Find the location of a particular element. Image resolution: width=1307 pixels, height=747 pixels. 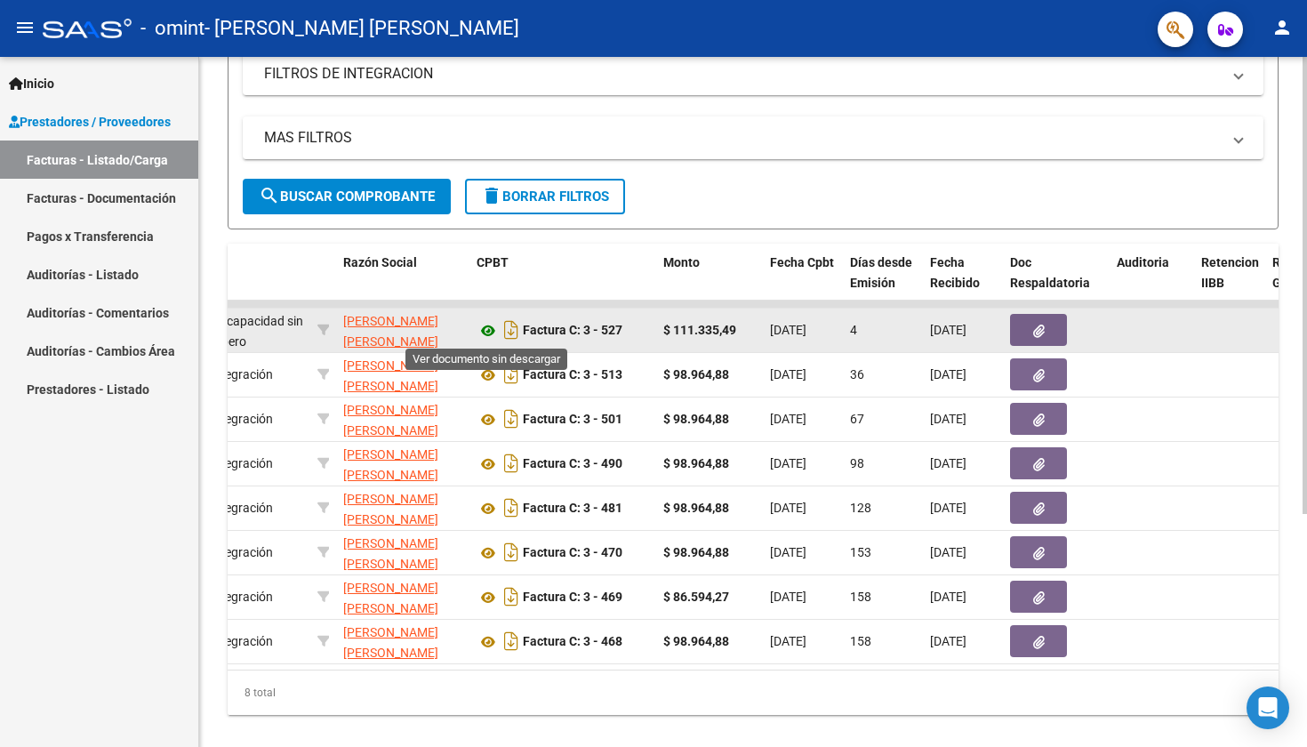

mat-icon: menu is located at coordinates (25, 28).